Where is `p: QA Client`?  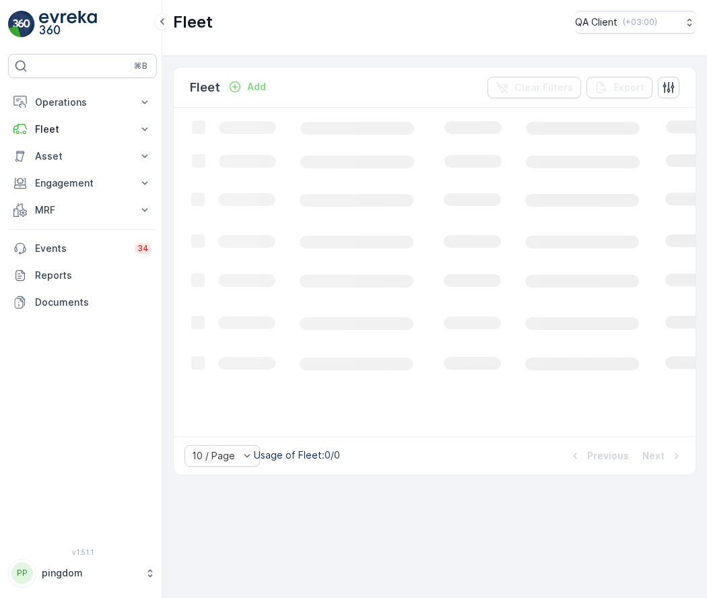 p: QA Client is located at coordinates (596, 22).